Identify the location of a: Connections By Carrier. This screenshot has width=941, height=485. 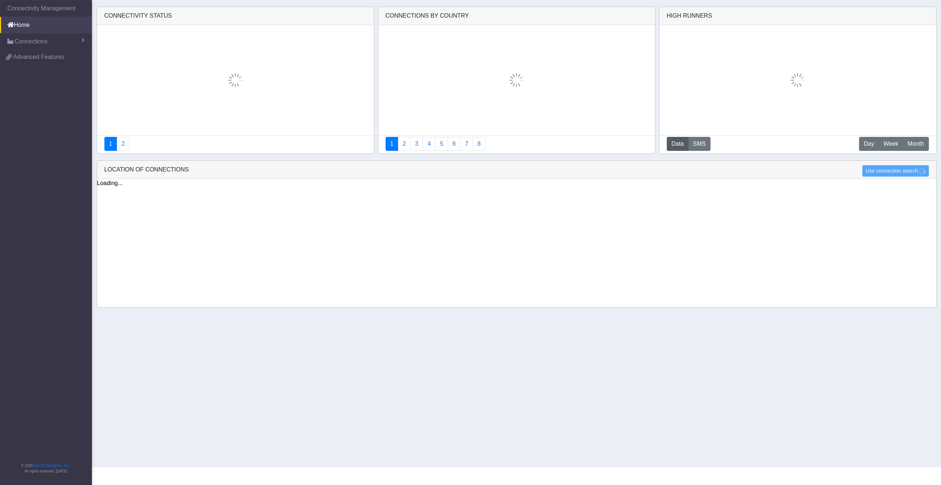
(429, 144).